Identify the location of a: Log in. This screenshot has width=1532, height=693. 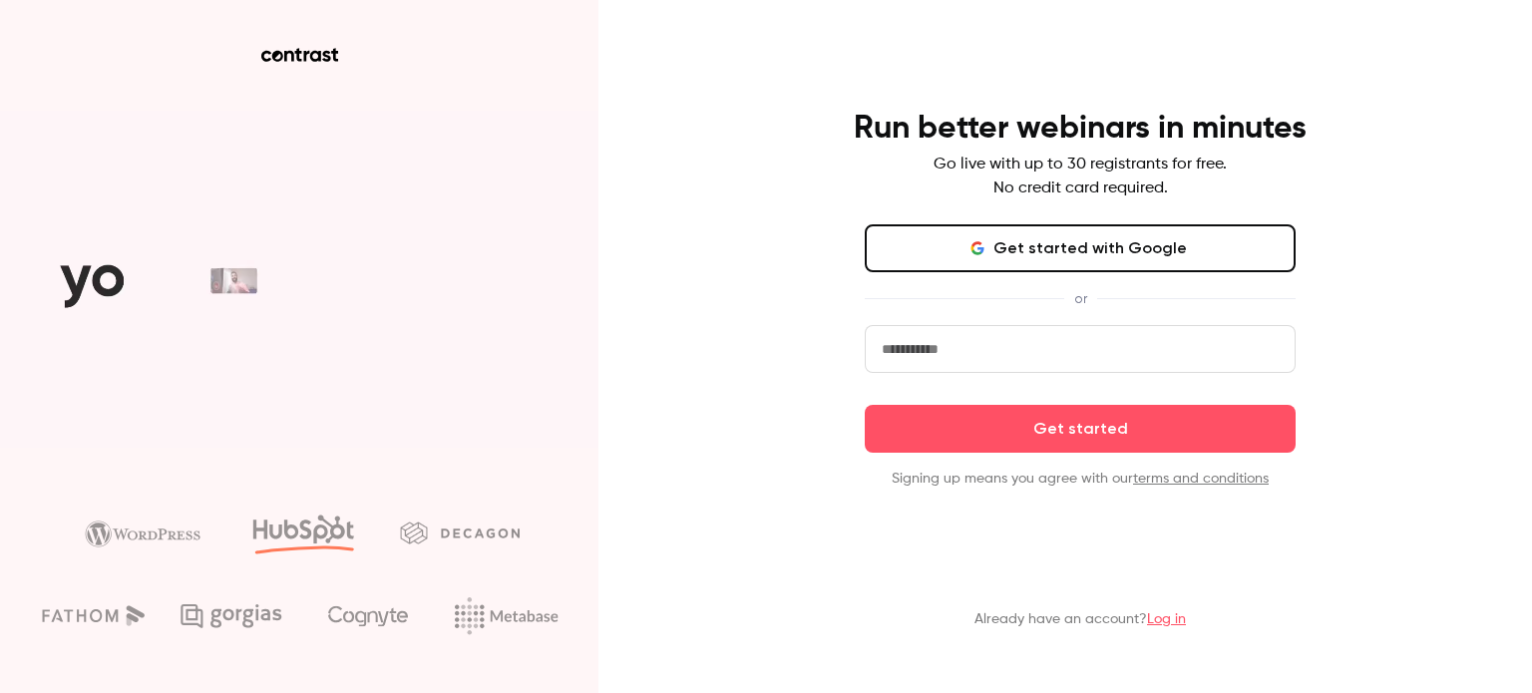
(1166, 619).